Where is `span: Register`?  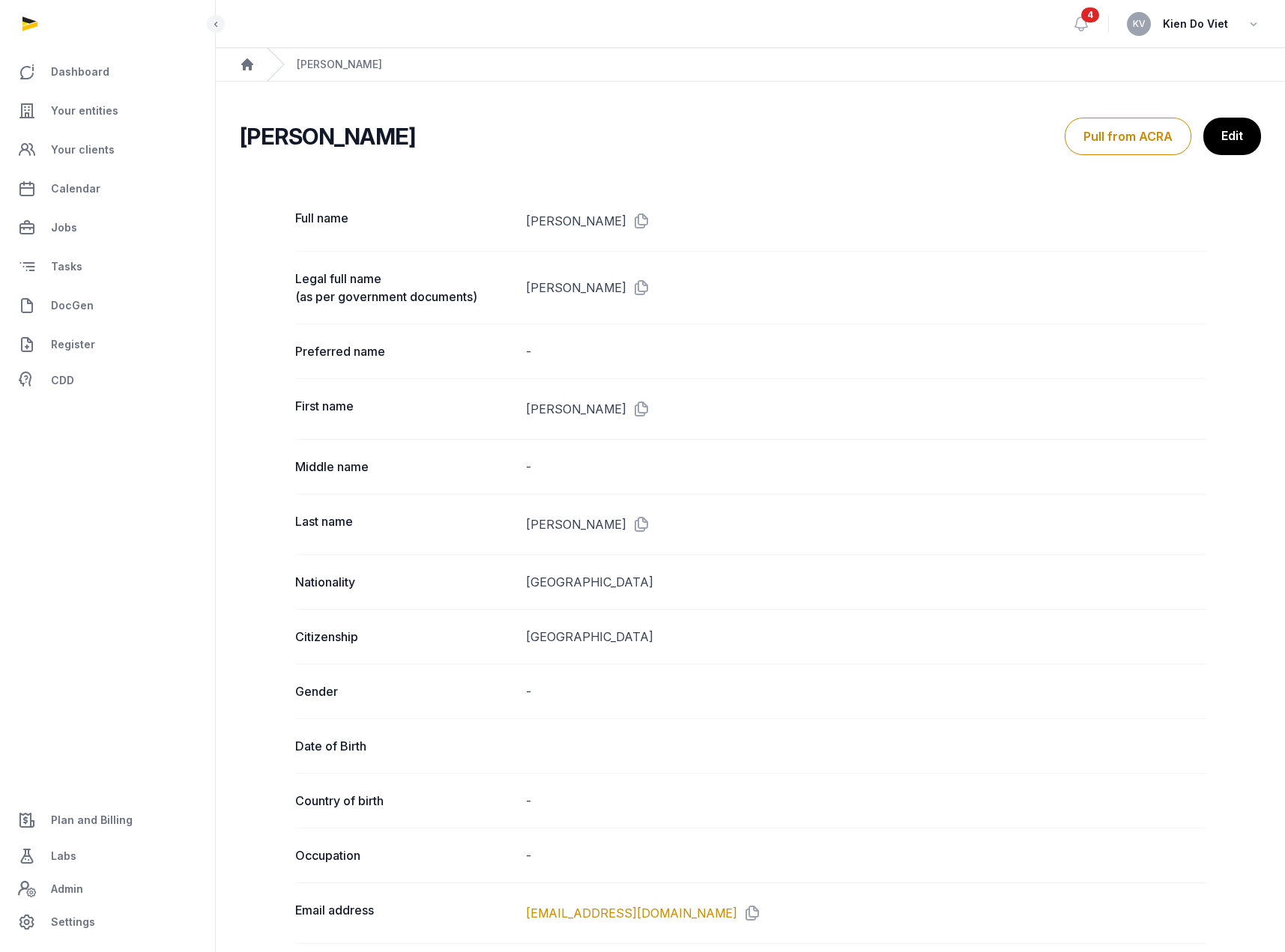
span: Register is located at coordinates (73, 345).